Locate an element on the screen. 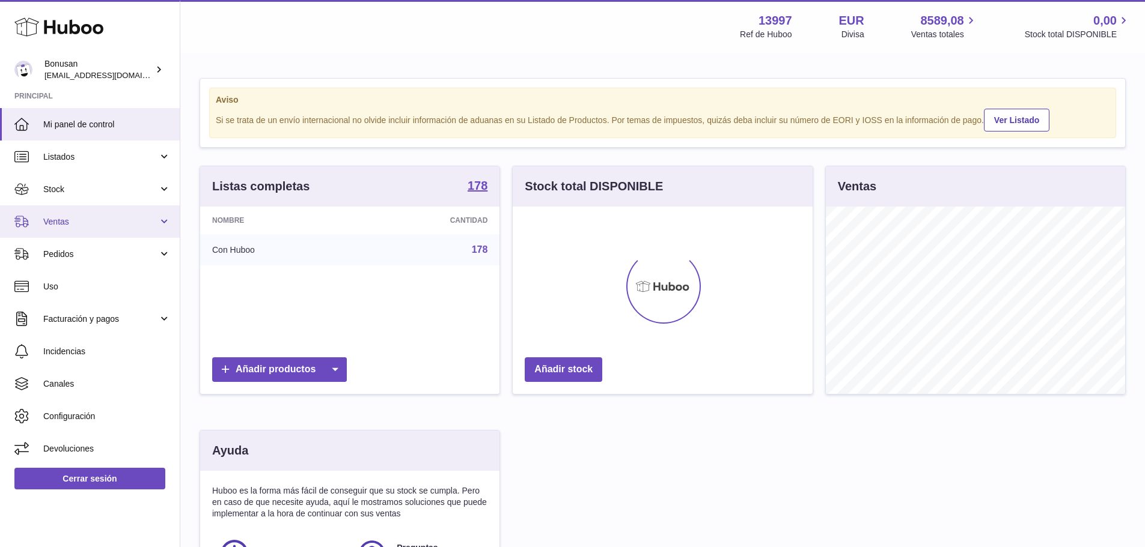 The image size is (1145, 547). span: Configuración is located at coordinates (107, 416).